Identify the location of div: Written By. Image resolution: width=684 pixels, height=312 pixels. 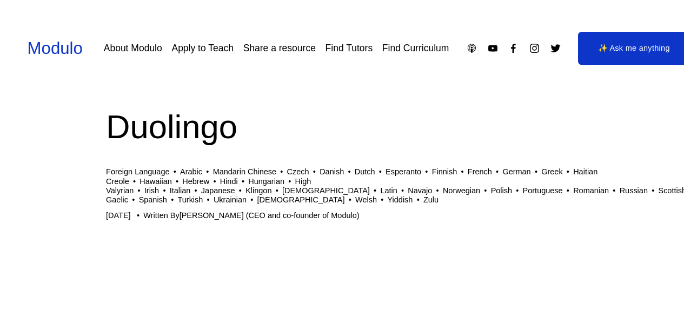
(251, 216).